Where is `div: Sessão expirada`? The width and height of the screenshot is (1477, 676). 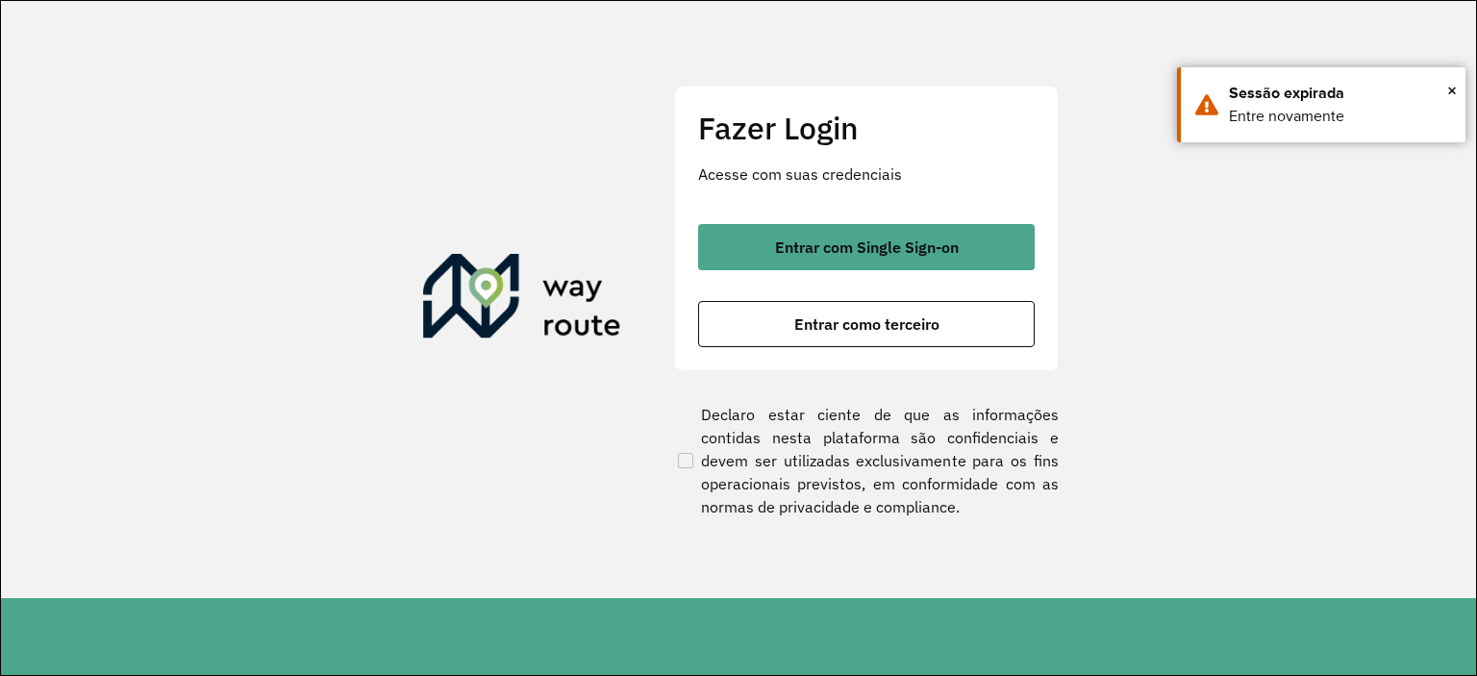 div: Sessão expirada is located at coordinates (1339, 93).